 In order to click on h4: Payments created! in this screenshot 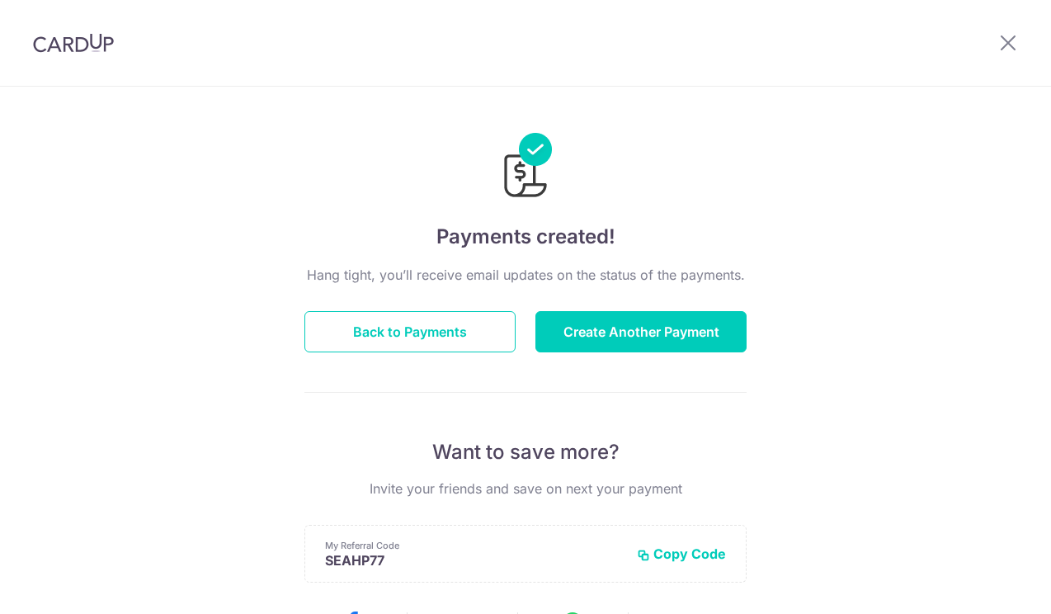, I will do `click(525, 237)`.